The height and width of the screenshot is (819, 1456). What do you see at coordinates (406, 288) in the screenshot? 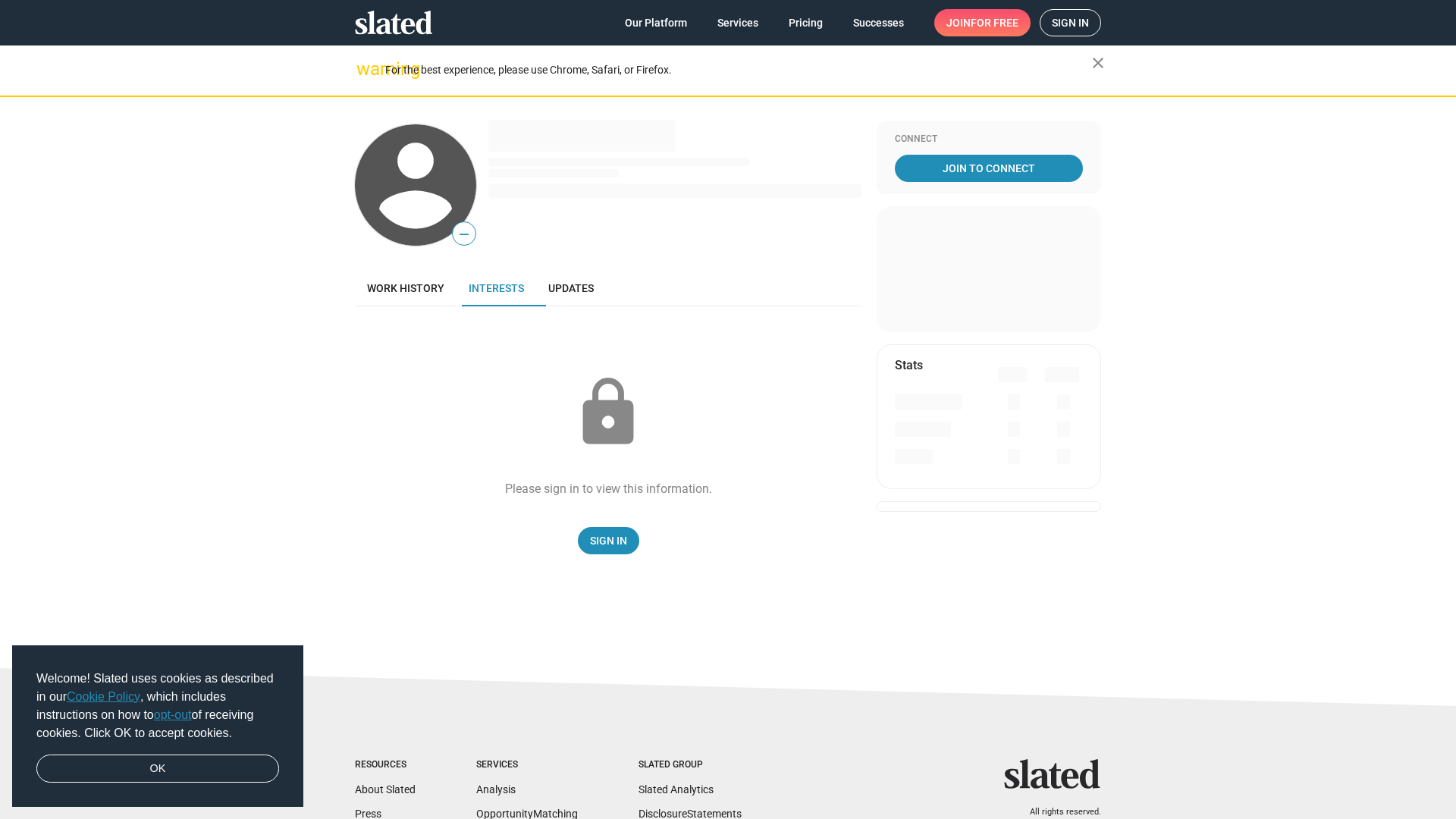
I see `span: Work history` at bounding box center [406, 288].